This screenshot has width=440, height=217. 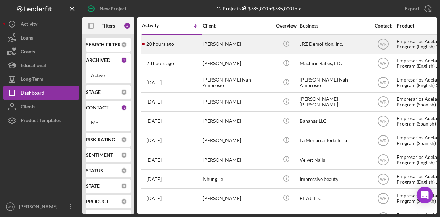 I want to click on b: STAGE, so click(x=93, y=92).